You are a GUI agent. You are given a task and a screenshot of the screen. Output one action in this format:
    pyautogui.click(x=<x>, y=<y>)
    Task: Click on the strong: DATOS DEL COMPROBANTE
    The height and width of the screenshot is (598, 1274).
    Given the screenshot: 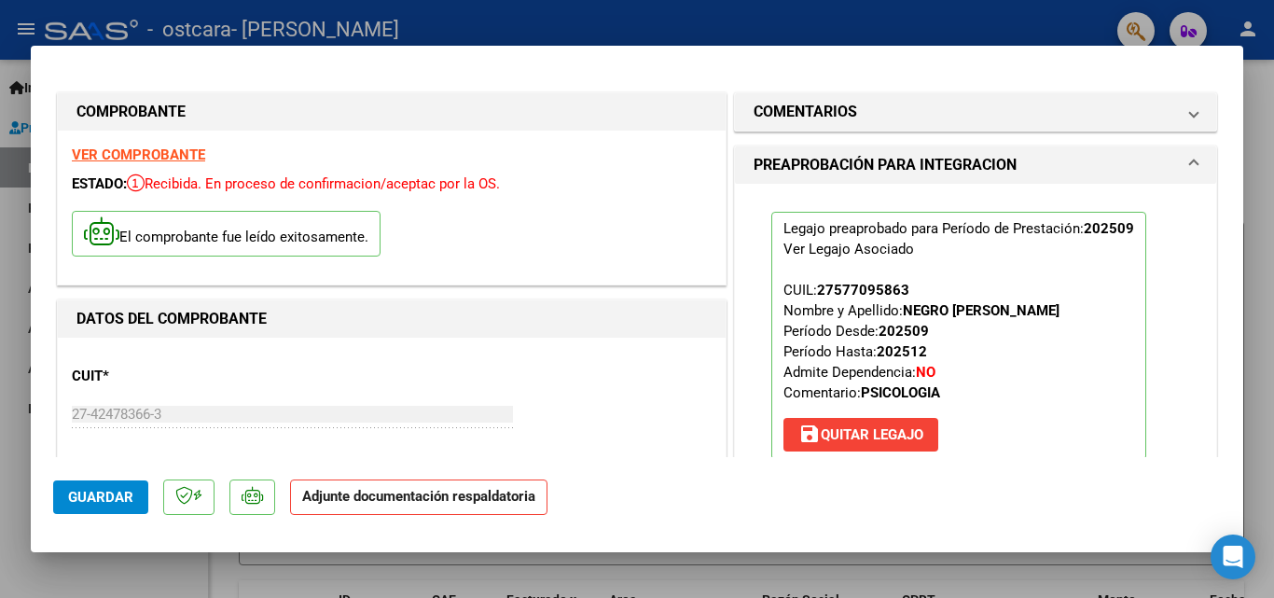 What is the action you would take?
    pyautogui.click(x=172, y=318)
    